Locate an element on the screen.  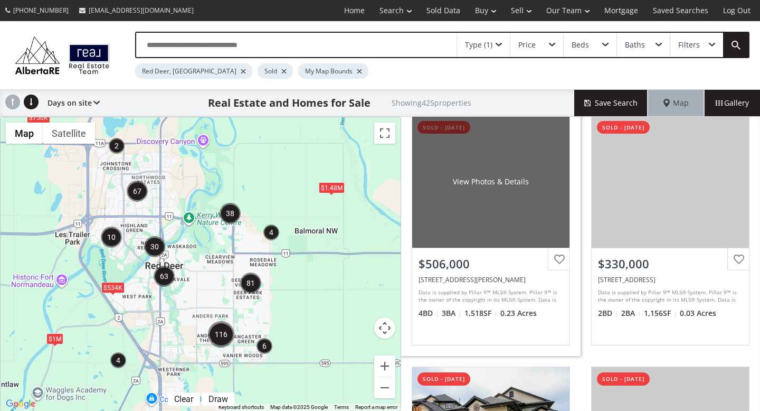
div: $506,000 is located at coordinates (491, 263).